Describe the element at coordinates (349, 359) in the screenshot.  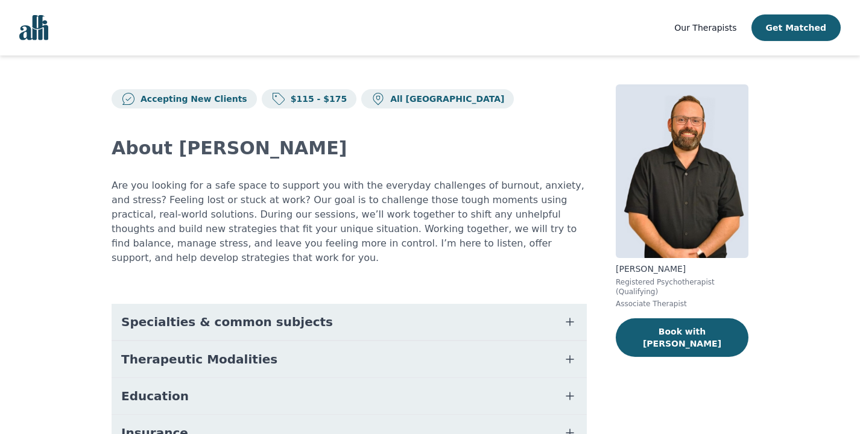
I see `button: Therapeutic Modalities` at that location.